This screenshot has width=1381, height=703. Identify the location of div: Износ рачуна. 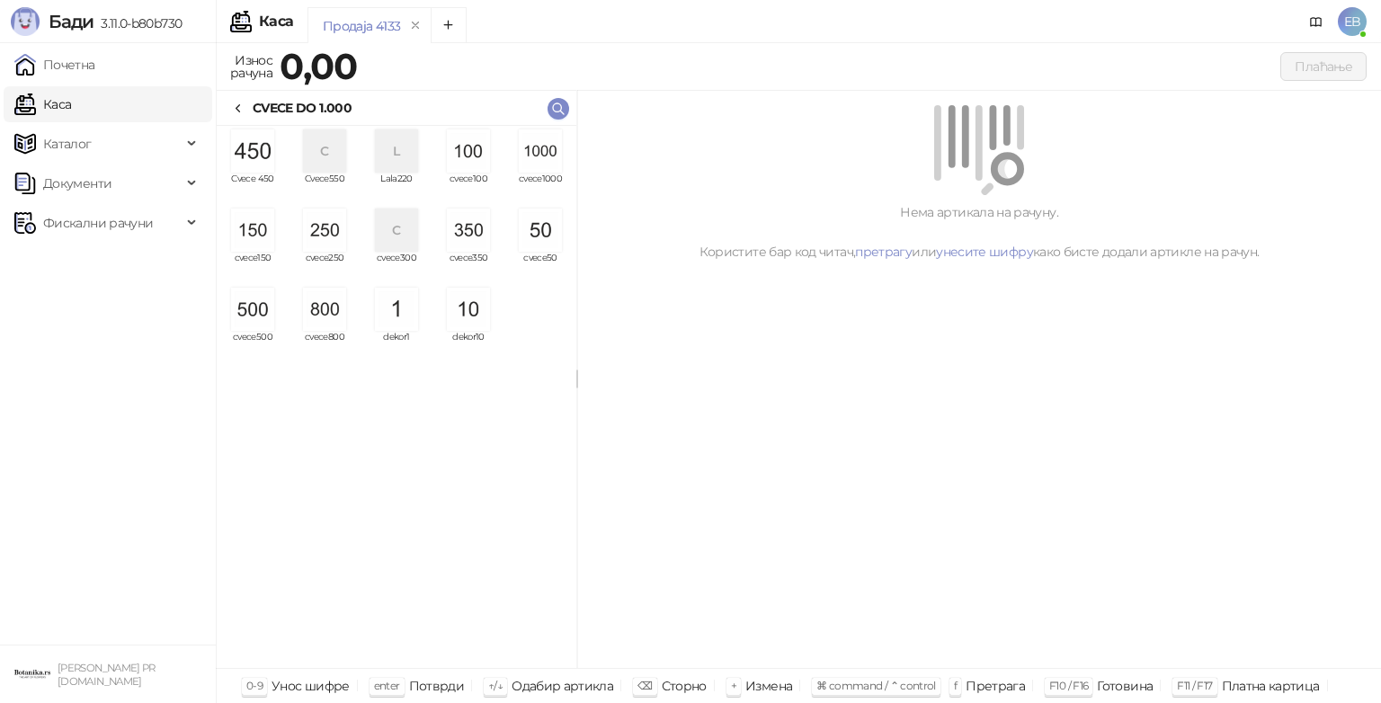
(251, 67).